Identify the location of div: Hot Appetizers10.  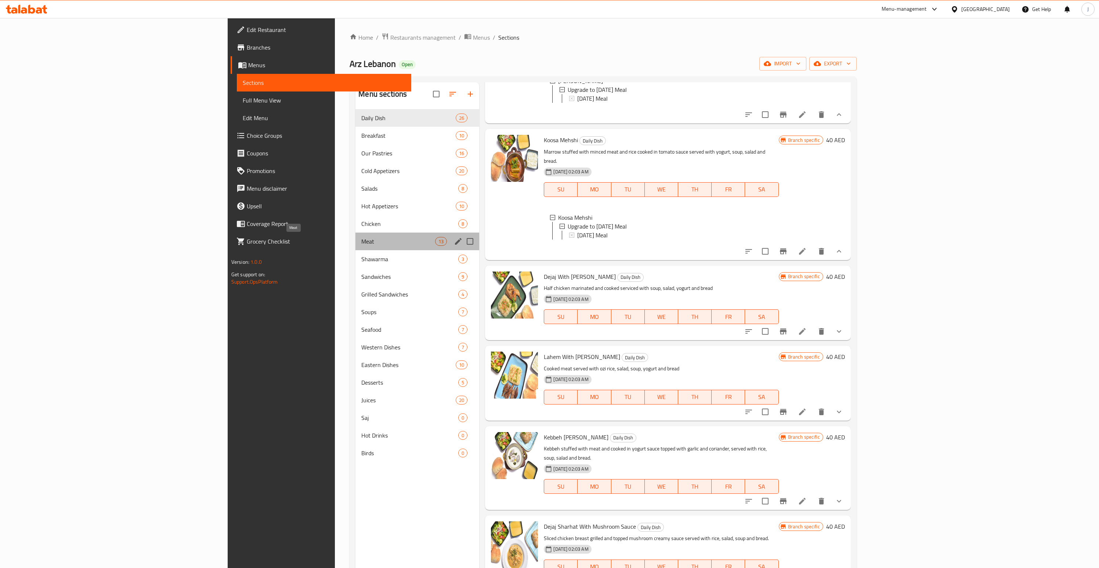
(417, 206).